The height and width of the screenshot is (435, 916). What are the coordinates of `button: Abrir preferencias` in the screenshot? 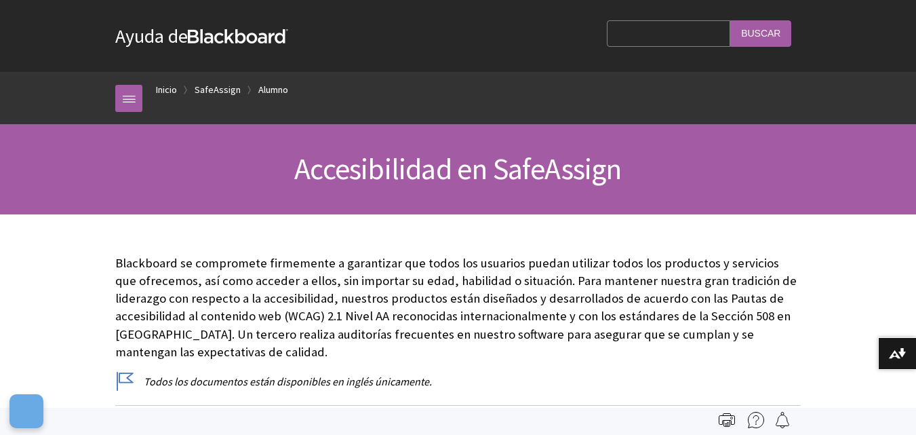 It's located at (26, 411).